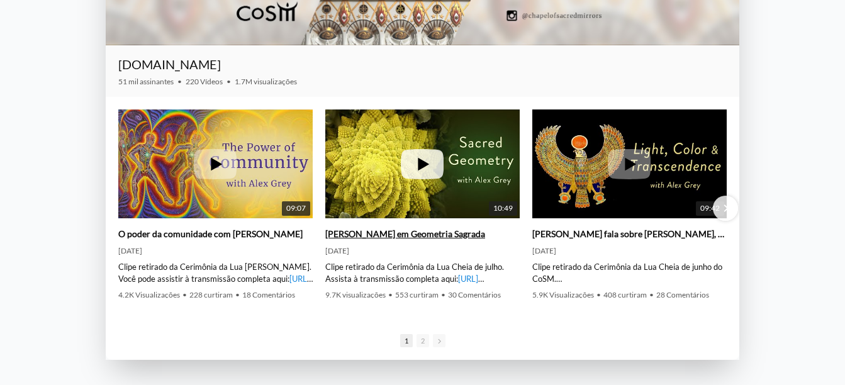  Describe the element at coordinates (204, 81) in the screenshot. I see `span: 220 Vídeos` at that location.